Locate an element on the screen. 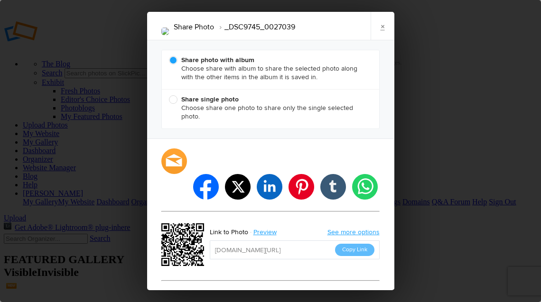 This screenshot has width=541, height=302. b: Share single photo is located at coordinates (210, 99).